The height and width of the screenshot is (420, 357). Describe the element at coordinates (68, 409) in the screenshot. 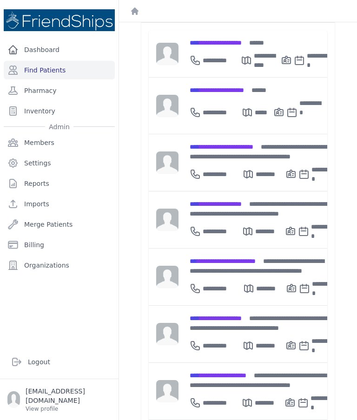

I see `p: View profile` at that location.